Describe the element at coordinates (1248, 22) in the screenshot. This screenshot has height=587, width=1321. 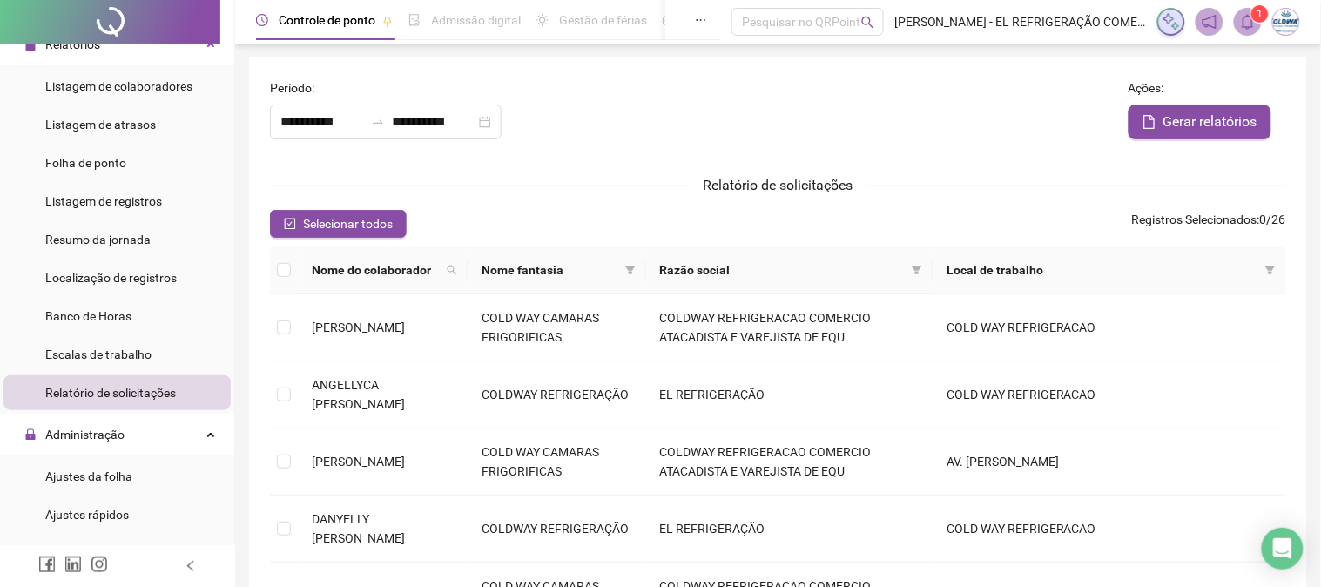
I see `span: bell` at that location.